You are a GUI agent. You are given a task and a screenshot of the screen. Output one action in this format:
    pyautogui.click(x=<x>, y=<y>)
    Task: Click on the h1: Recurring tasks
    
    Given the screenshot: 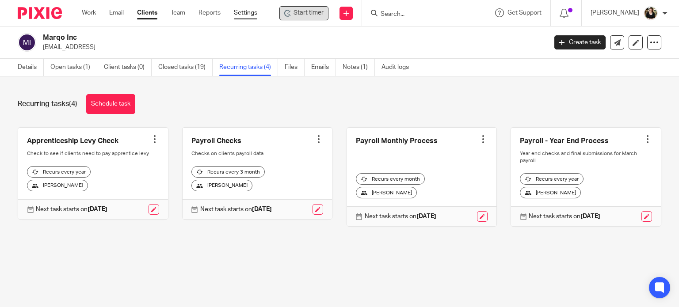 What is the action you would take?
    pyautogui.click(x=47, y=104)
    